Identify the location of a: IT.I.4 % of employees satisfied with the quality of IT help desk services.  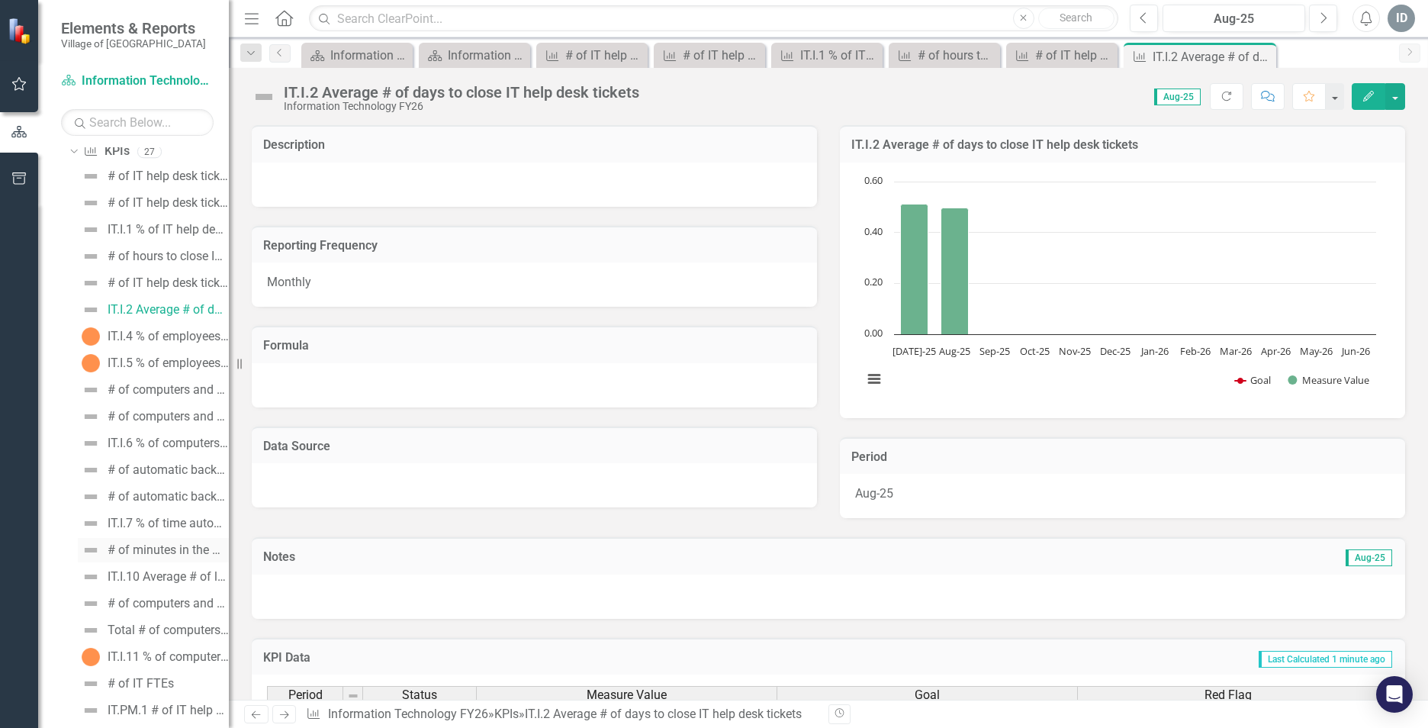
(153, 336).